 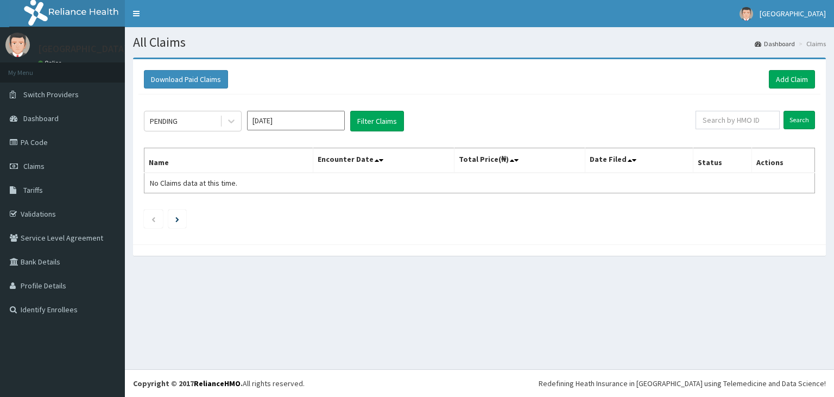 What do you see at coordinates (296, 121) in the screenshot?
I see `input: Select Month and Year` at bounding box center [296, 121].